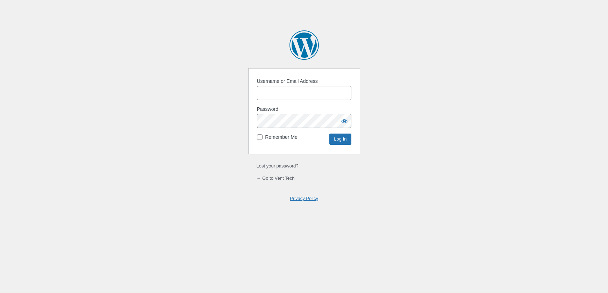  Describe the element at coordinates (267, 109) in the screenshot. I see `label: Password` at that location.